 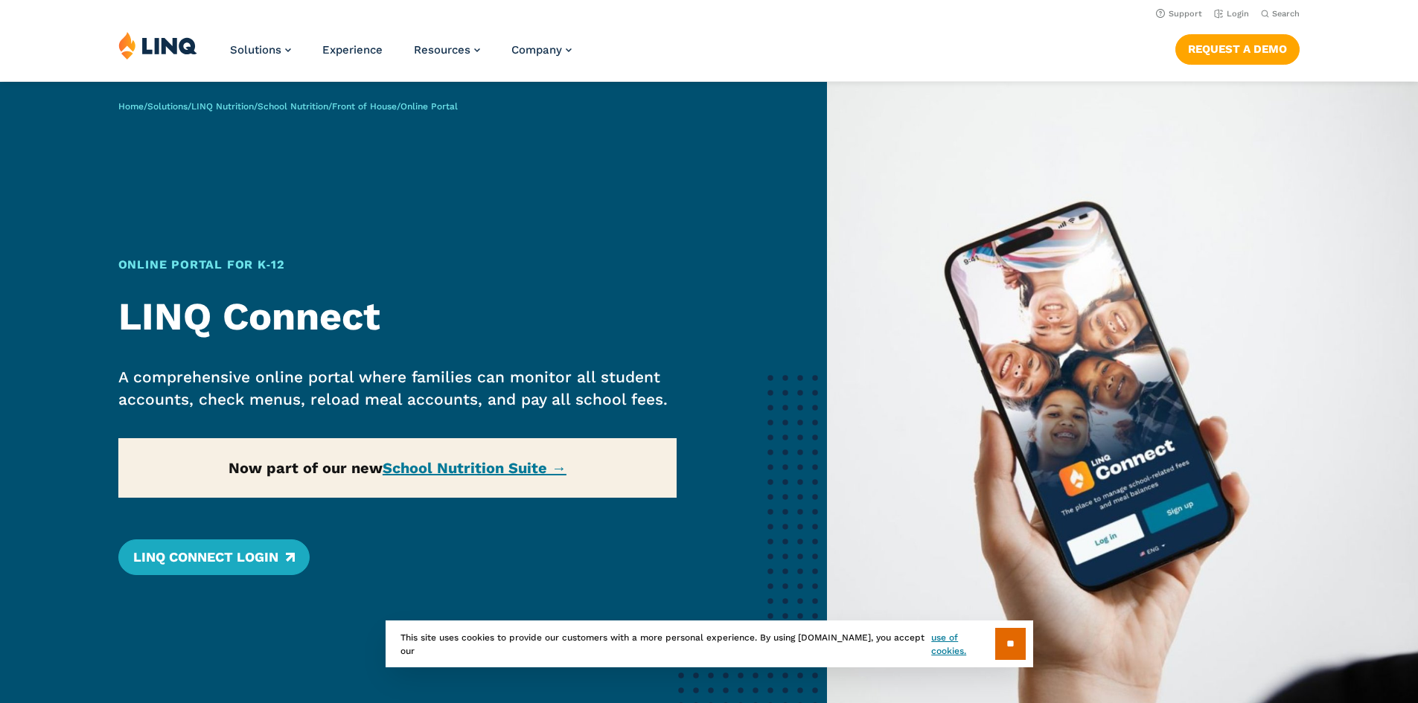 What do you see at coordinates (541, 50) in the screenshot?
I see `a: Company` at bounding box center [541, 50].